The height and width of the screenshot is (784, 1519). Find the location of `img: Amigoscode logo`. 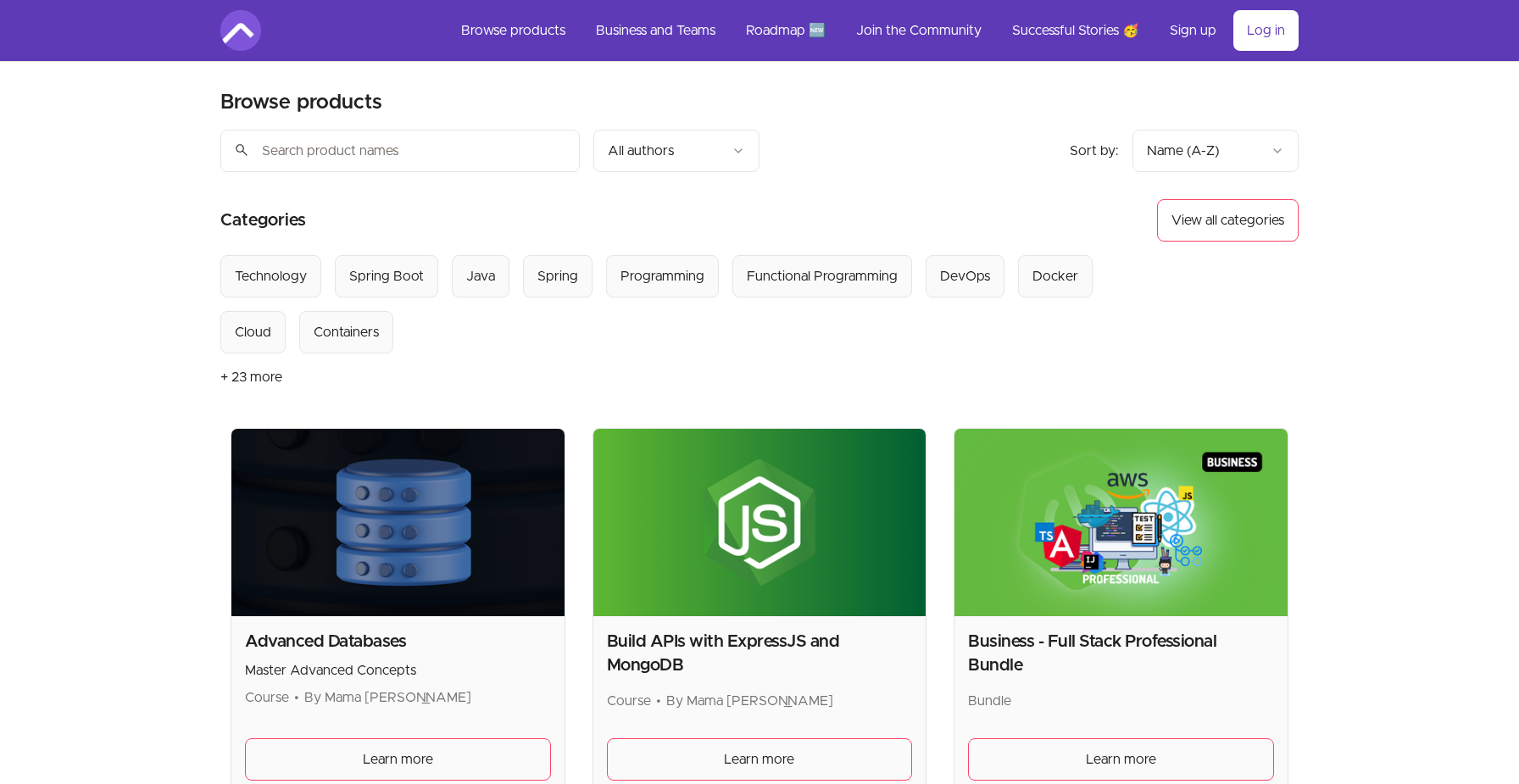

img: Amigoscode logo is located at coordinates (241, 30).